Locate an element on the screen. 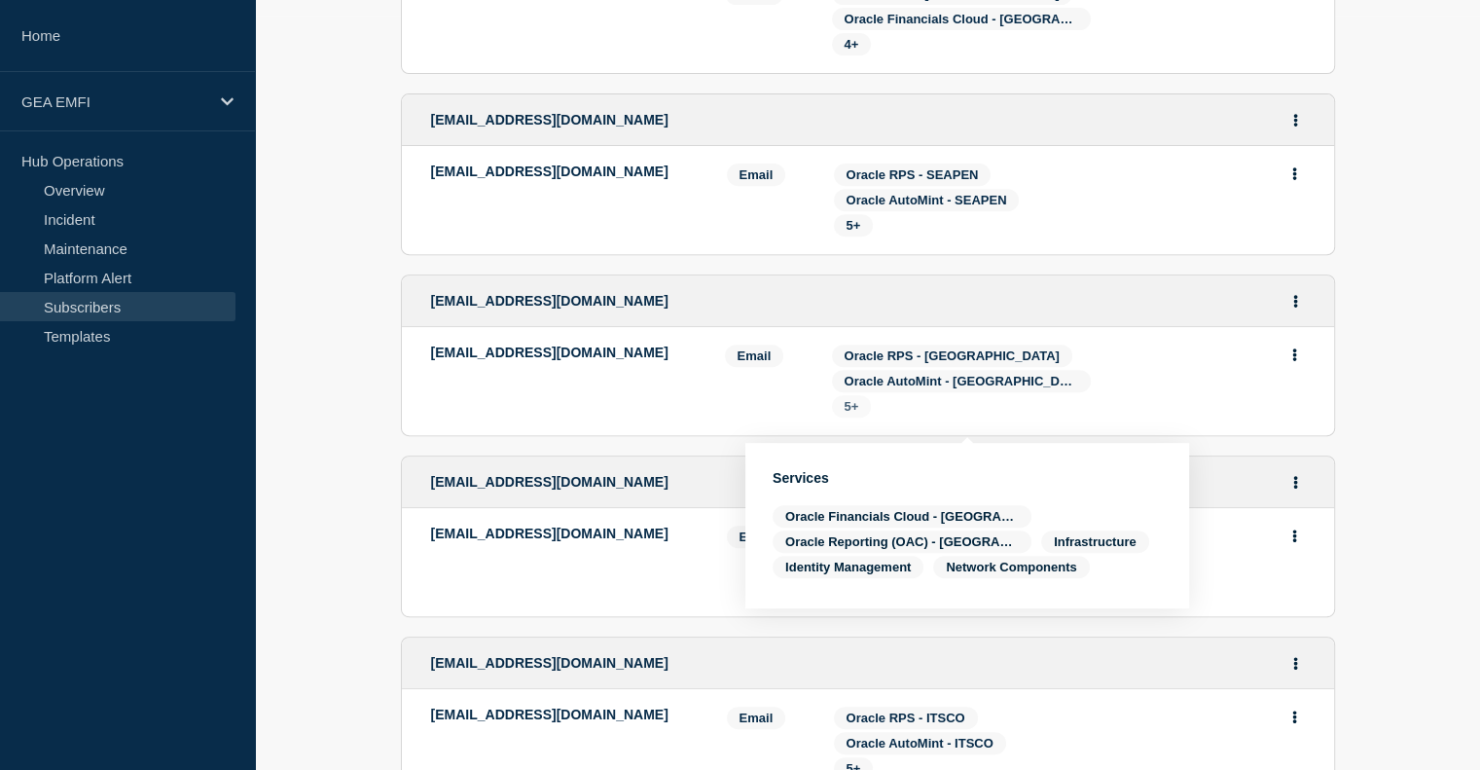 The height and width of the screenshot is (770, 1480). span: Infrastructure is located at coordinates (1095, 541).